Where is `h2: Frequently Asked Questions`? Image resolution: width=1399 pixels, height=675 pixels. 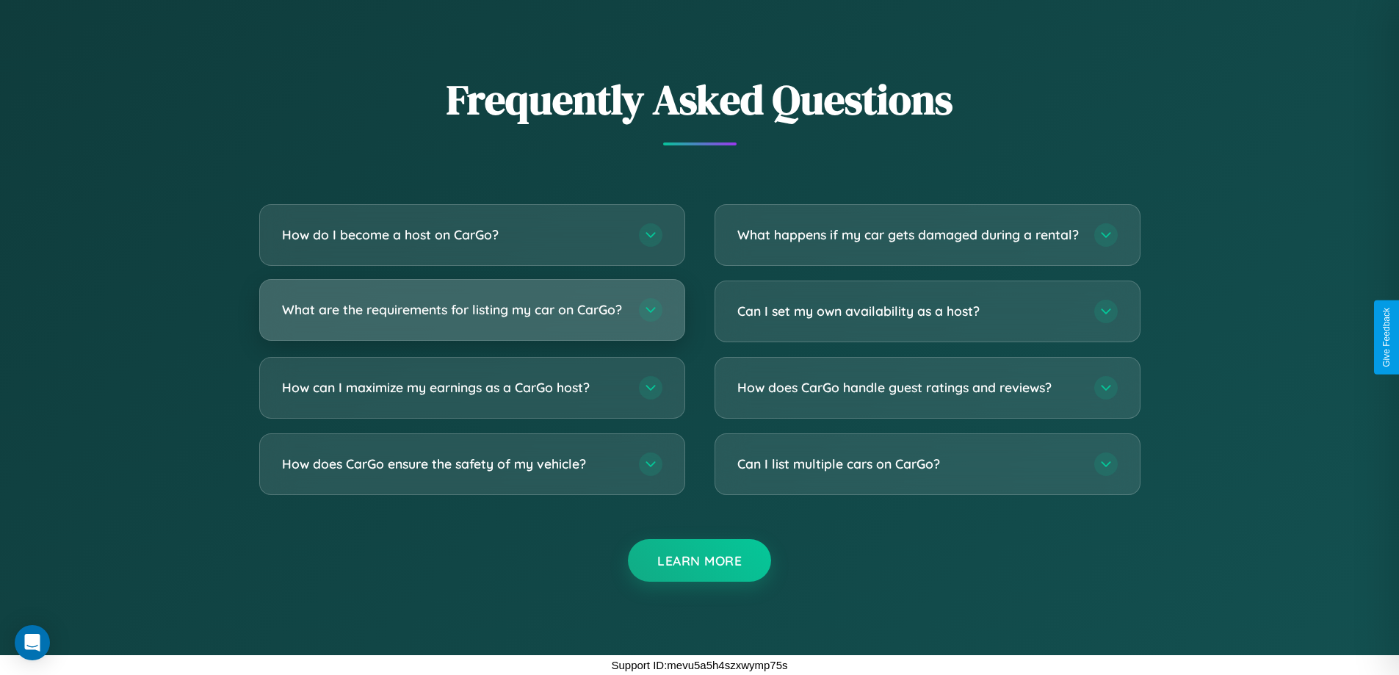
h2: Frequently Asked Questions is located at coordinates (700, 99).